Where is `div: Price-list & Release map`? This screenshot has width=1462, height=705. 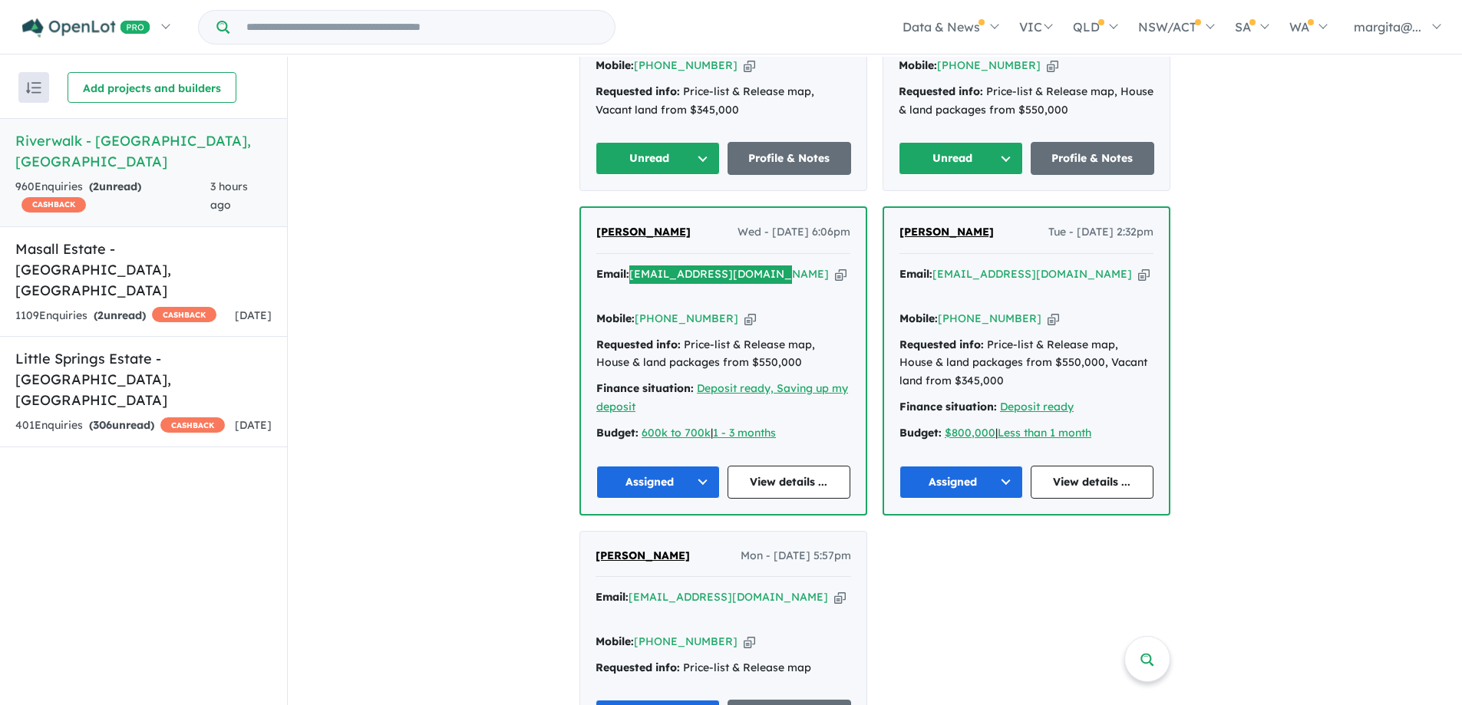
div: Price-list & Release map is located at coordinates (723, 668).